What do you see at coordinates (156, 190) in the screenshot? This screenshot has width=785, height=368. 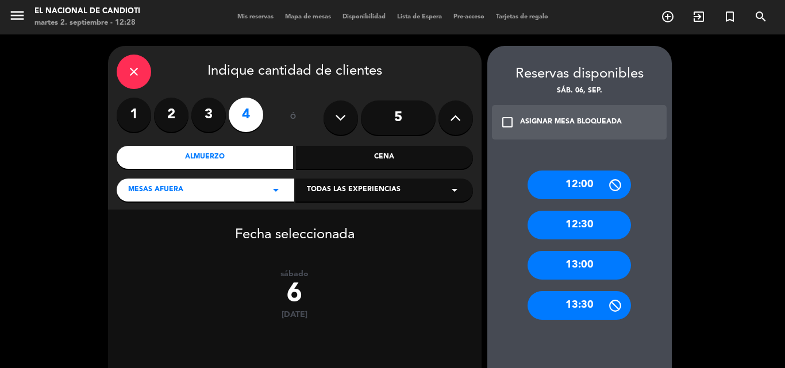 I see `span: MESAS AFUERA` at bounding box center [156, 190].